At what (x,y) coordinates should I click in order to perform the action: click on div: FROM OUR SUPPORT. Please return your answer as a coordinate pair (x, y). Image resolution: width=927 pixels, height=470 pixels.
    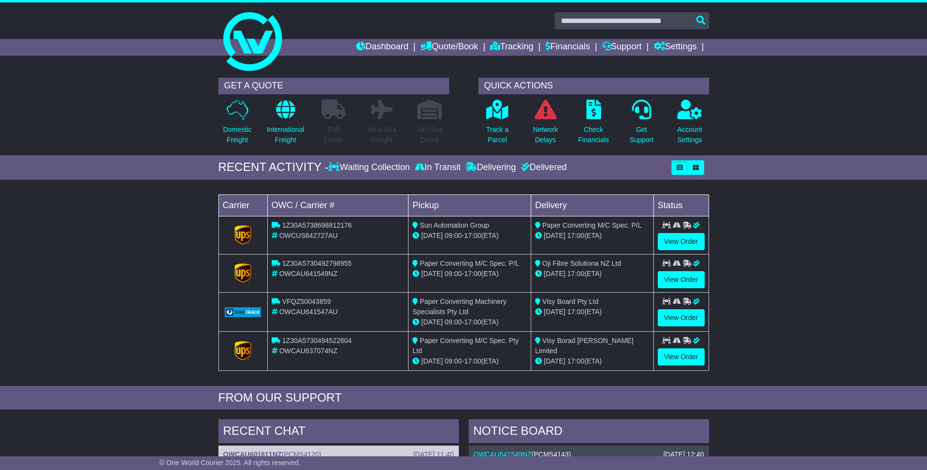
    Looking at the image, I should click on (464, 398).